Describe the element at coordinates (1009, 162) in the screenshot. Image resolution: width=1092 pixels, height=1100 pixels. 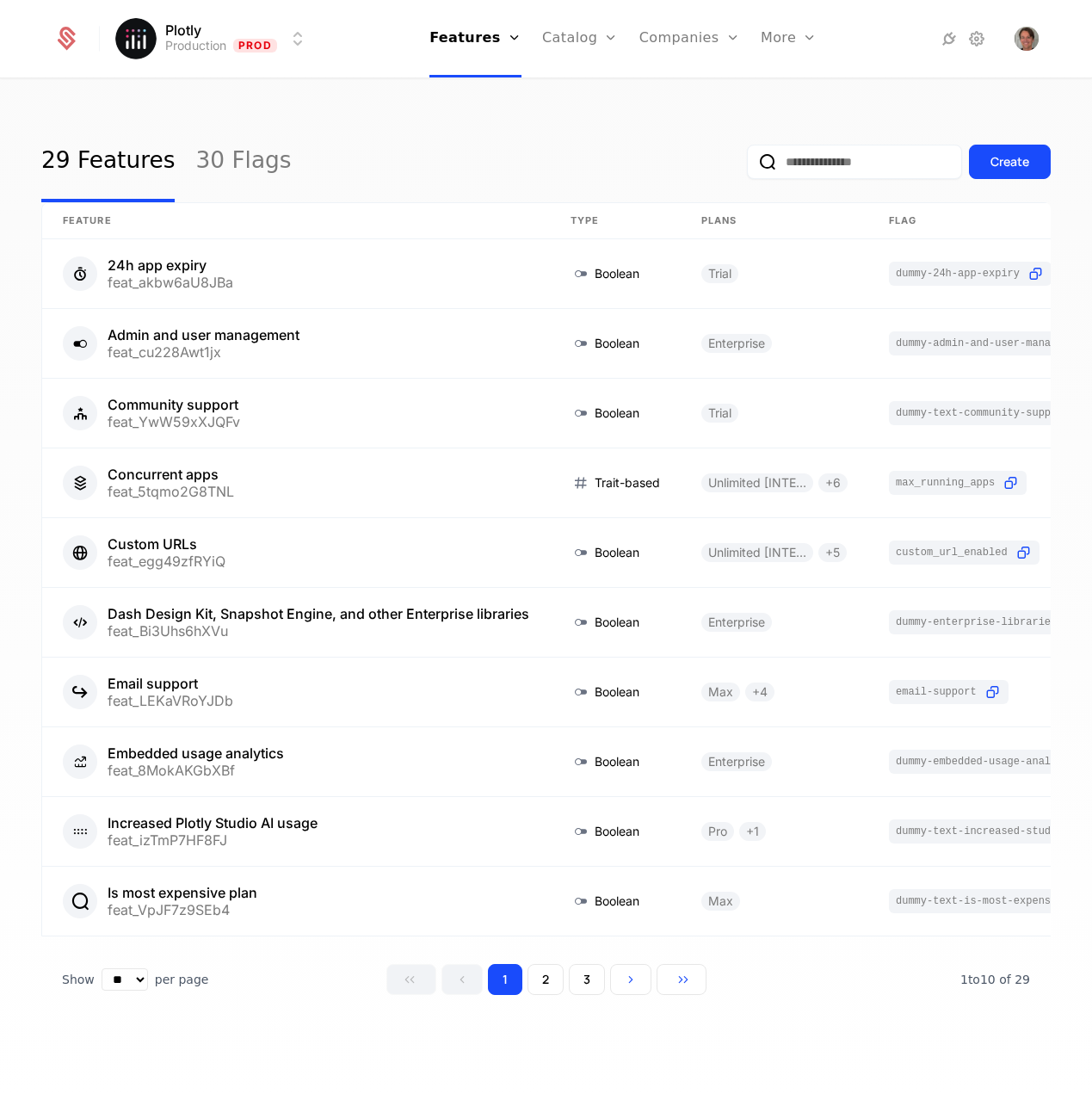
I see `div: Create` at that location.